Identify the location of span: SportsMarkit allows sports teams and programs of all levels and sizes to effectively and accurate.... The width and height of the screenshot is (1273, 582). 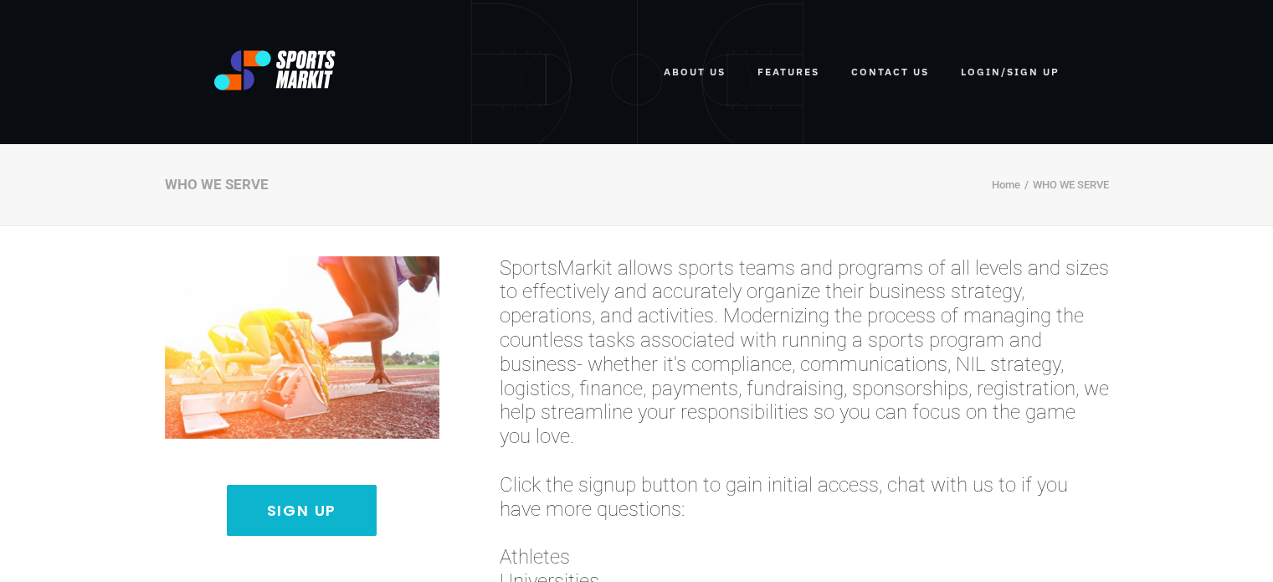
(804, 352).